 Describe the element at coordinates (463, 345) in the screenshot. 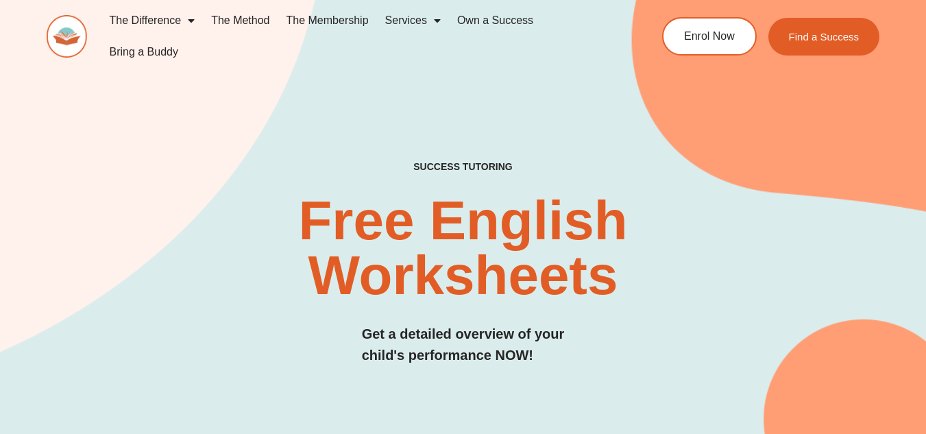

I see `h3: Get a detailed overview of your child's performance NOW!` at that location.